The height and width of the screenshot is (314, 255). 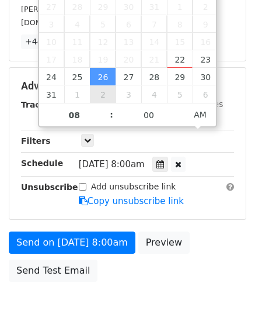 What do you see at coordinates (50, 187) in the screenshot?
I see `strong: Unsubscribe` at bounding box center [50, 187].